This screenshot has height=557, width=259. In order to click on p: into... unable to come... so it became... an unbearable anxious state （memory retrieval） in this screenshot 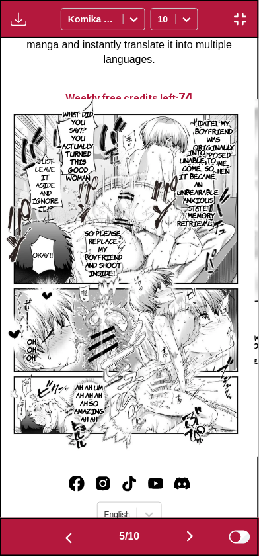, I will do `click(199, 188)`.